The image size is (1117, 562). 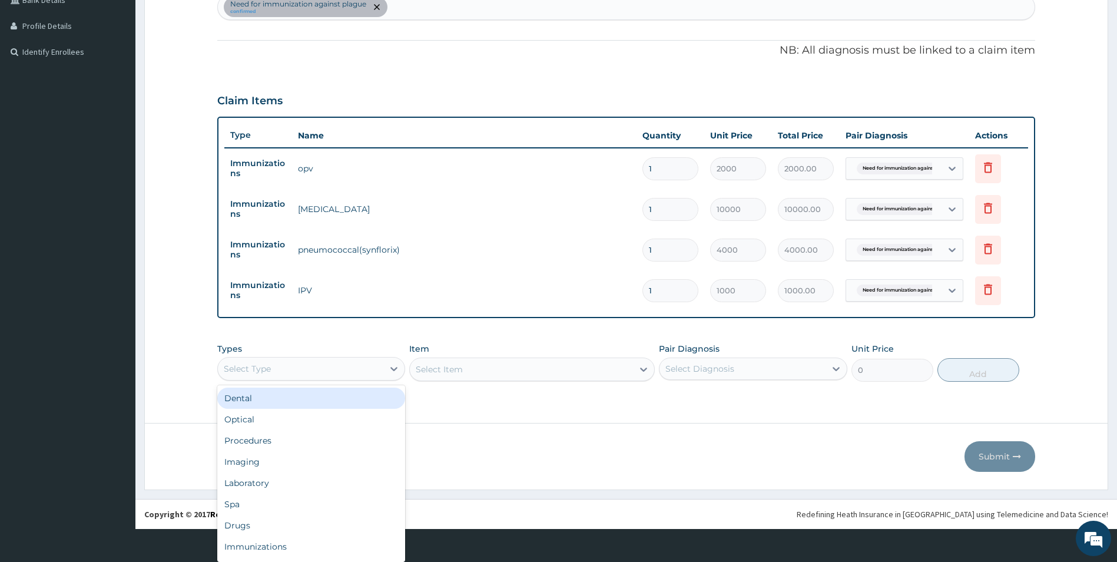 I want to click on th: Pair Diagnosis, so click(x=905, y=135).